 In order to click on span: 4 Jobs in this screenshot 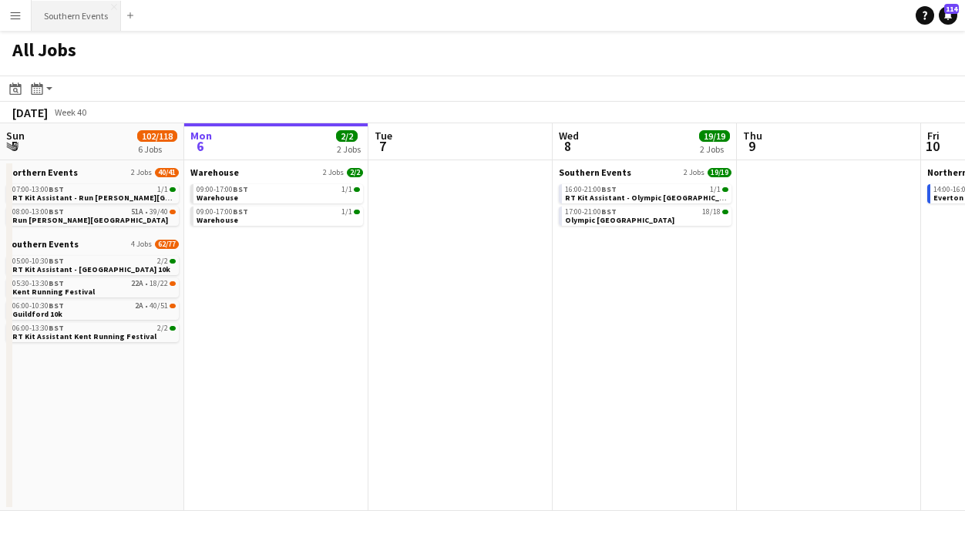, I will do `click(141, 244)`.